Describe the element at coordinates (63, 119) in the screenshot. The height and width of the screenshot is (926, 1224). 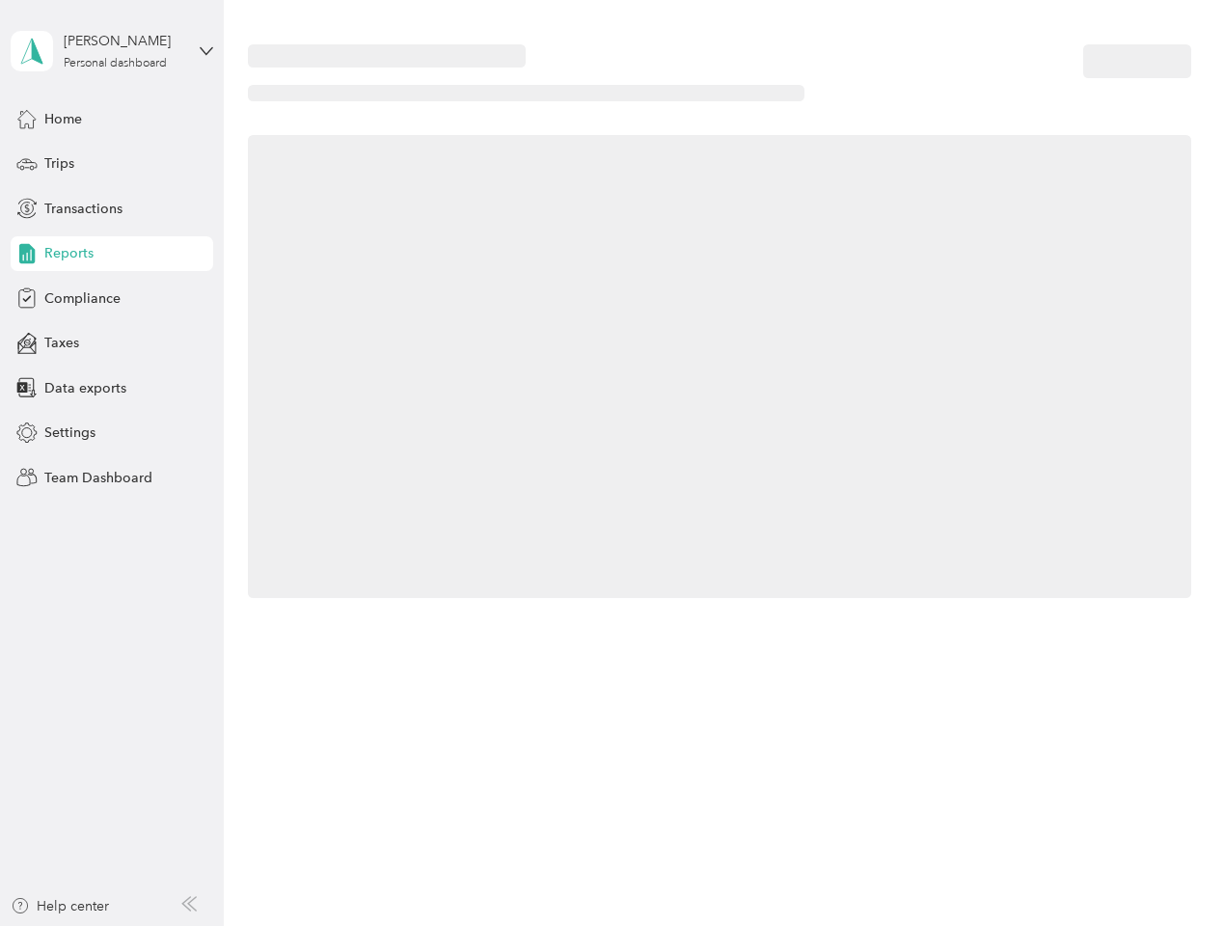
I see `span: Home` at that location.